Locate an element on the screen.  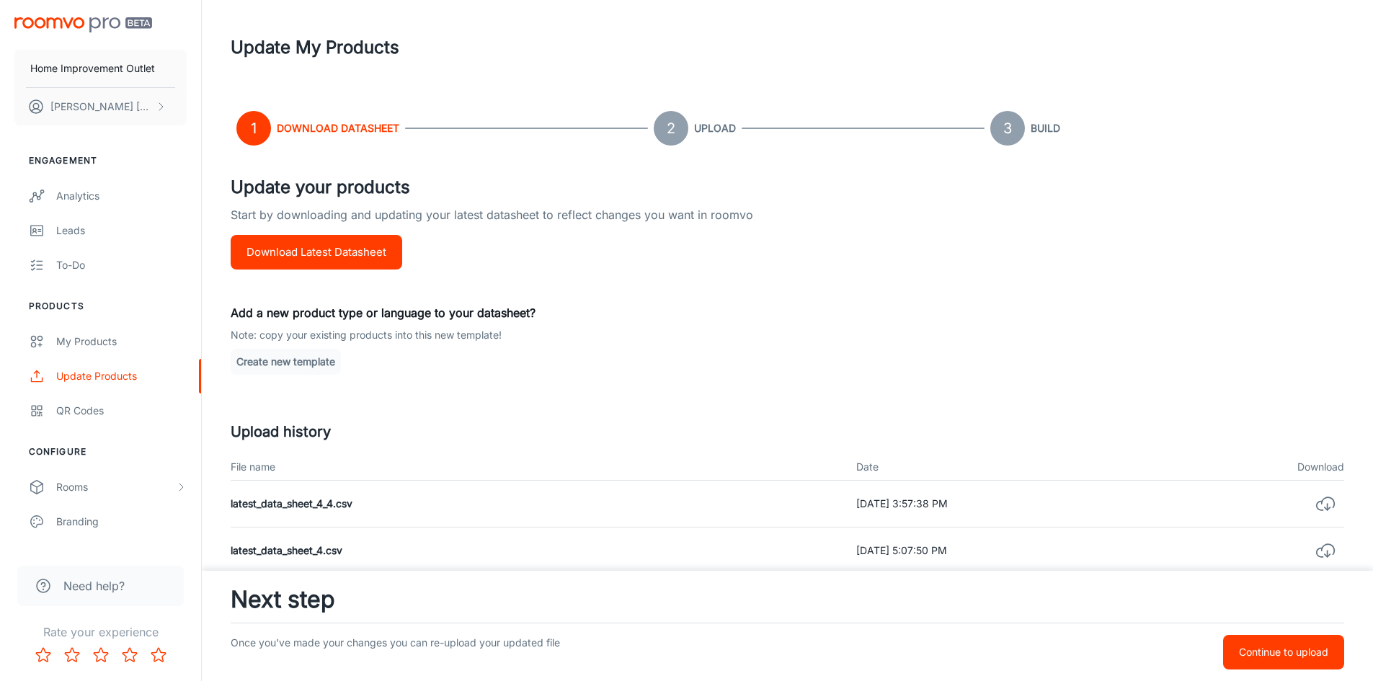
div: My Products is located at coordinates (121, 342).